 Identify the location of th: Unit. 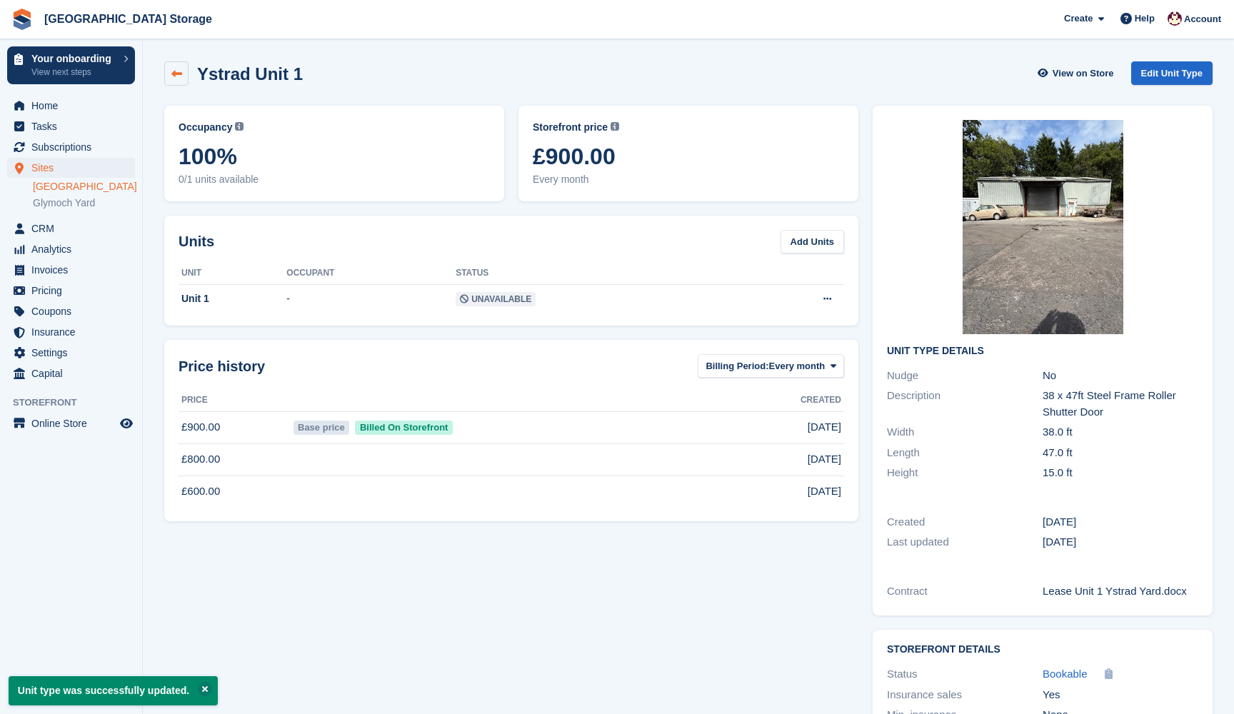
(232, 274).